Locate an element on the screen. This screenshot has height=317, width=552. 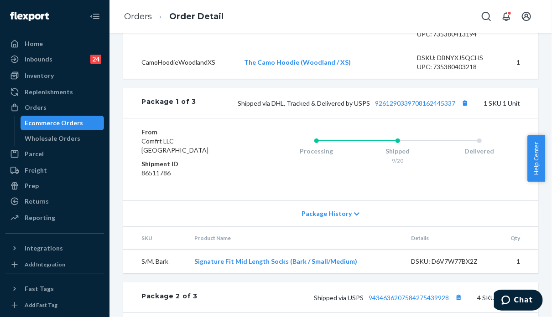
div: Wholesale Orders is located at coordinates (53, 139).